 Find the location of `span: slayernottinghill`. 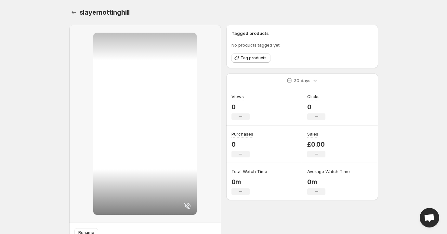

span: slayernottinghill is located at coordinates (105, 12).